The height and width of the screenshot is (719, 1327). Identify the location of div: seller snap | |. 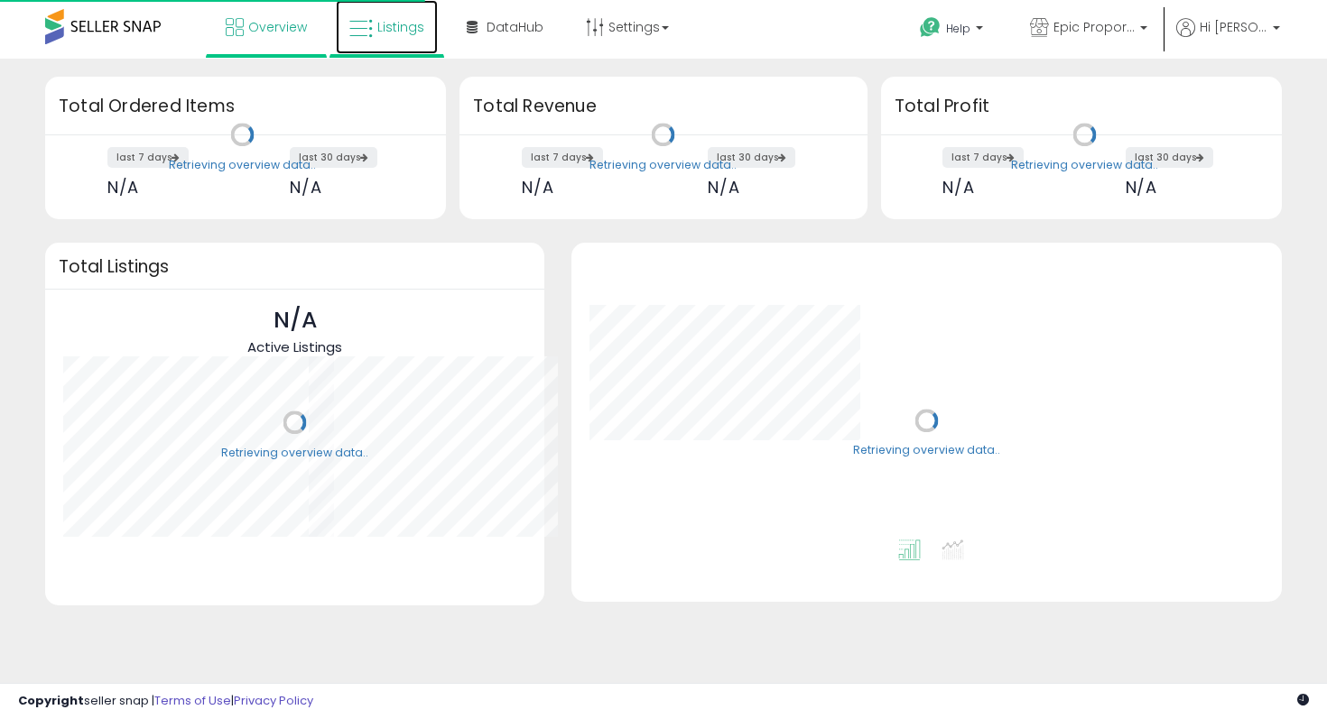
(165, 701).